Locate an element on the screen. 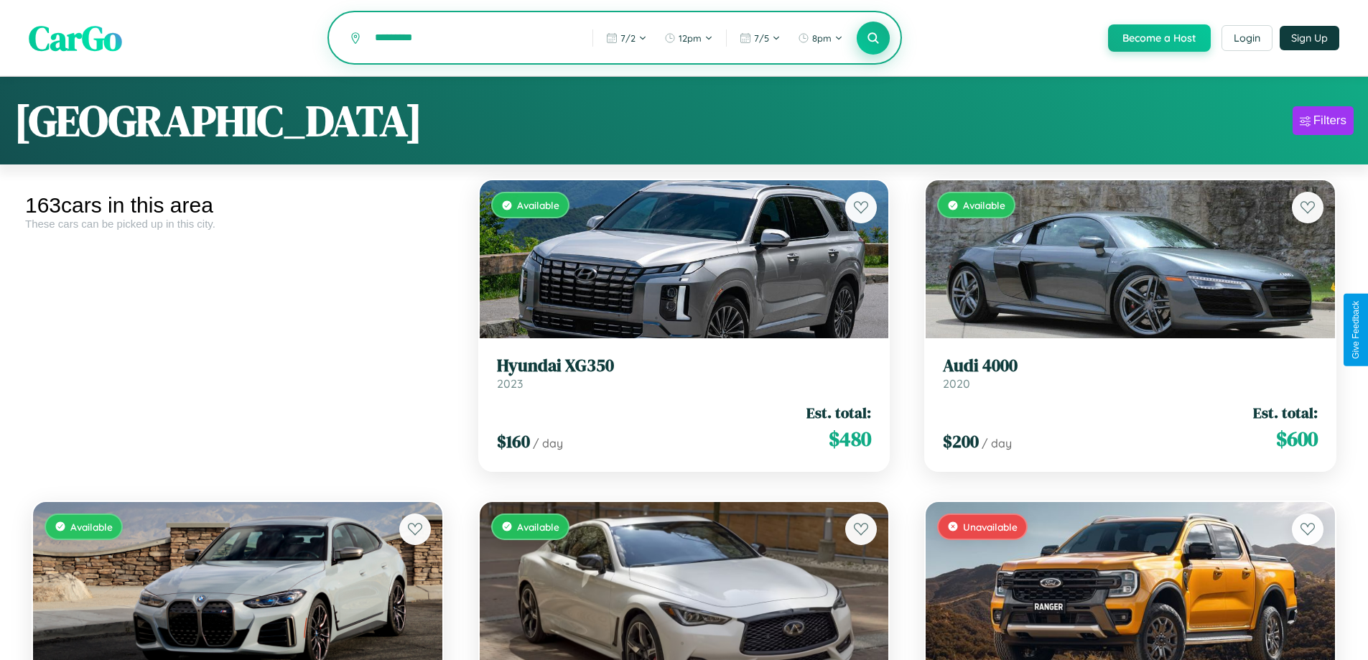 This screenshot has height=660, width=1368. div: Filters is located at coordinates (1329, 121).